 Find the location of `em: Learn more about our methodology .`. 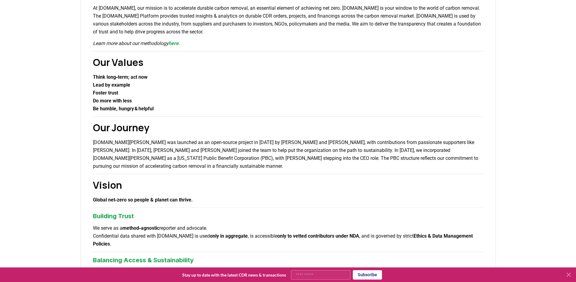

em: Learn more about our methodology . is located at coordinates (136, 43).